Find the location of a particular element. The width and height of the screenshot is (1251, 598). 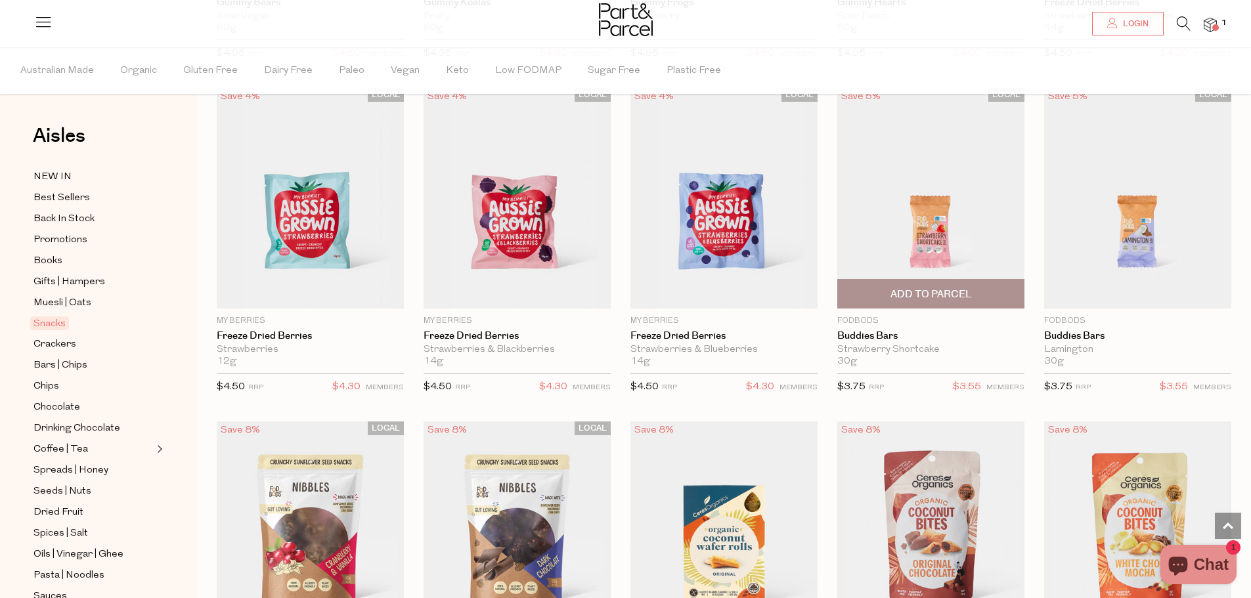

inbox-online-store-chat: Shopify online store chat is located at coordinates (1199, 566).